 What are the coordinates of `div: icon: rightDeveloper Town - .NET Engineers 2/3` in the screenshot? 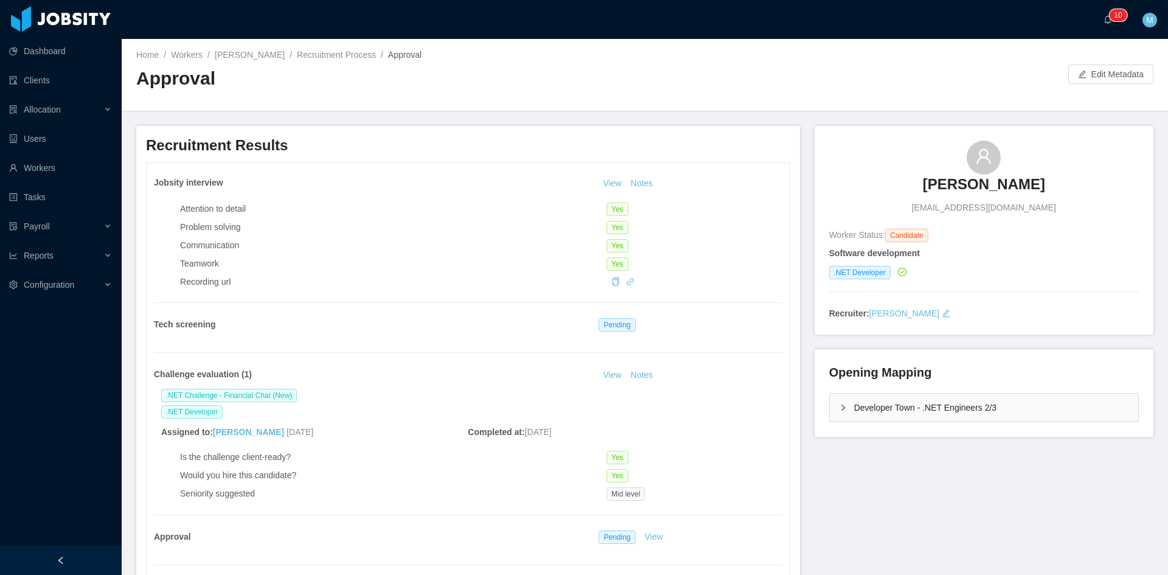 It's located at (984, 408).